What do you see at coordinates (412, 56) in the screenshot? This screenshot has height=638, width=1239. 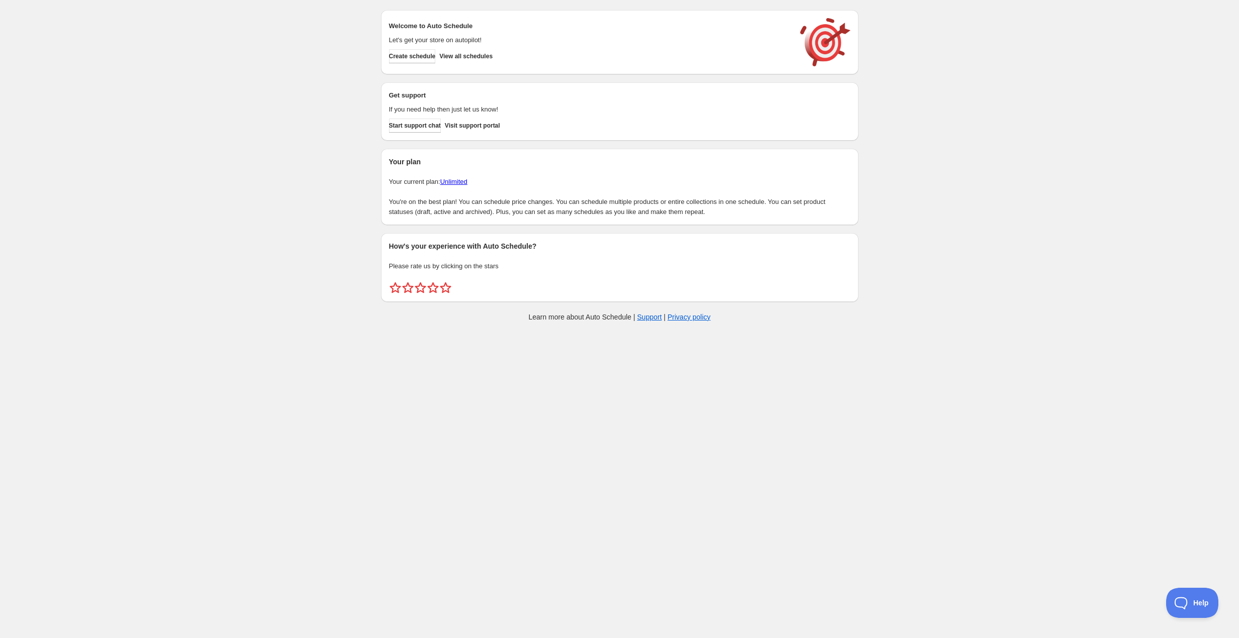 I see `span: Create schedule` at bounding box center [412, 56].